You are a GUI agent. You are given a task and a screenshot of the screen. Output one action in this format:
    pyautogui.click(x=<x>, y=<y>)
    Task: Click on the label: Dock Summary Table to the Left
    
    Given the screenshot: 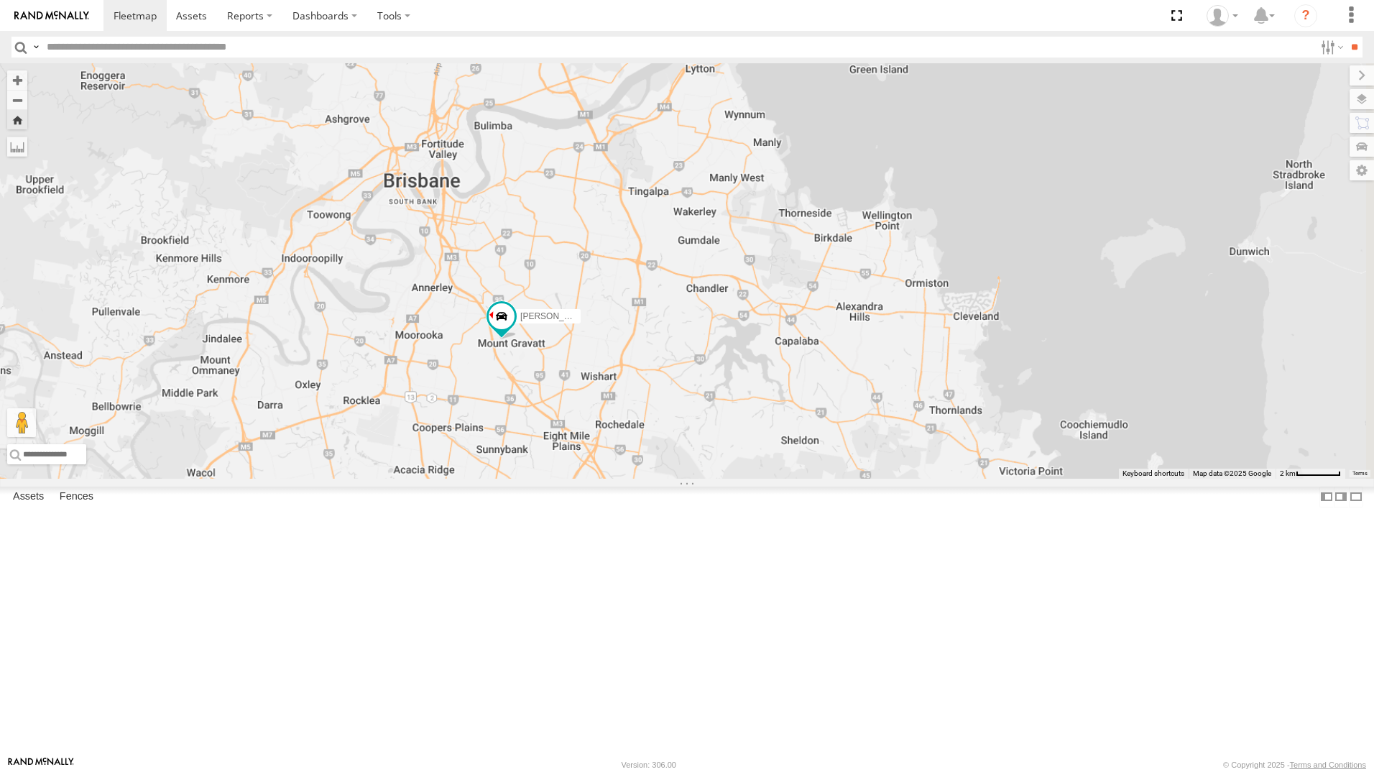 What is the action you would take?
    pyautogui.click(x=1327, y=497)
    